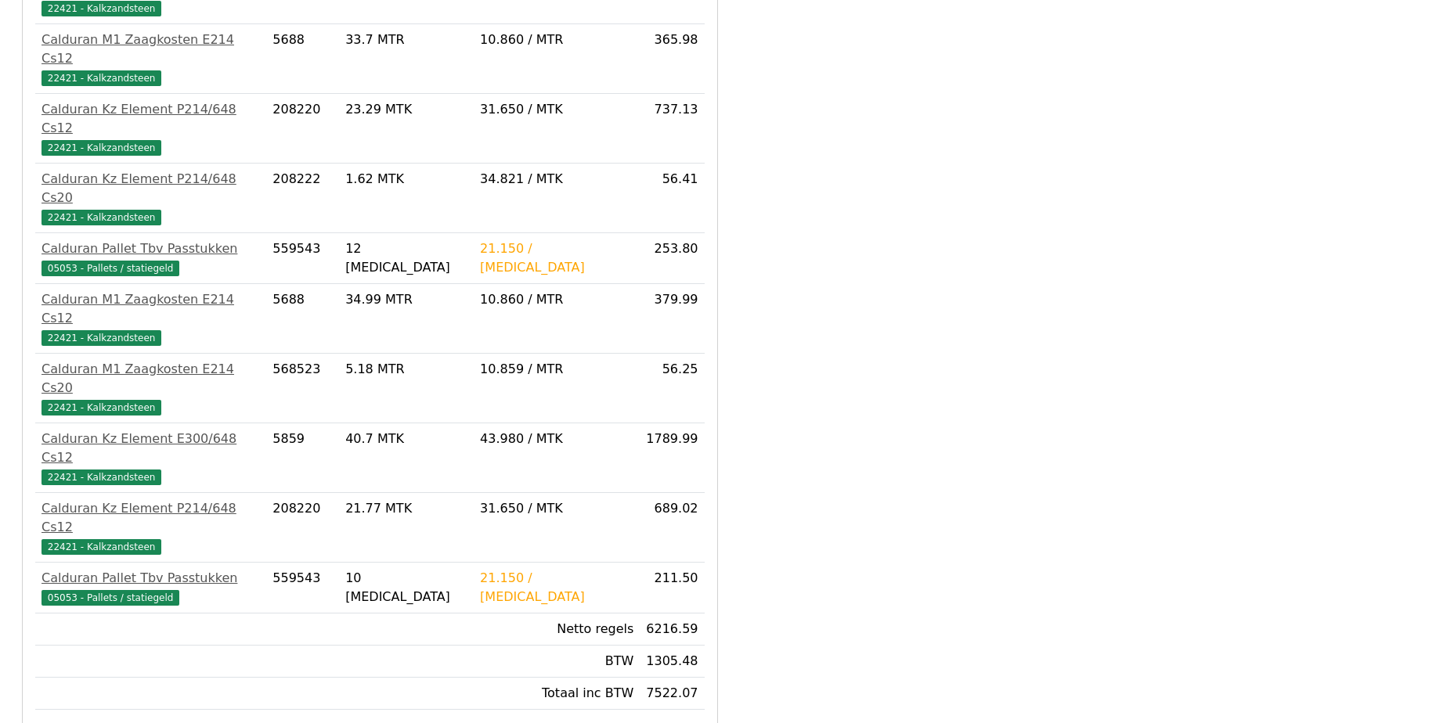 The height and width of the screenshot is (723, 1454). I want to click on div: 1.62 MTK, so click(406, 179).